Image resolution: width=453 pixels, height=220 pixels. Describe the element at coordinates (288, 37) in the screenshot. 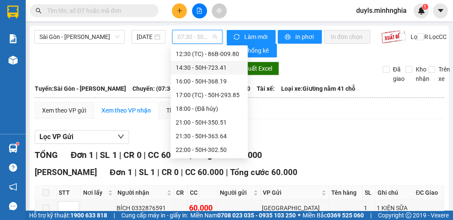

I see `span: printer` at that location.